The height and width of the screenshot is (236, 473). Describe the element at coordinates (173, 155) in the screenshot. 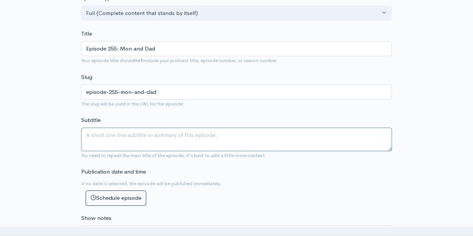

I see `small: No need to repeat the main title of the episode, it's best to add a little more context.` at that location.